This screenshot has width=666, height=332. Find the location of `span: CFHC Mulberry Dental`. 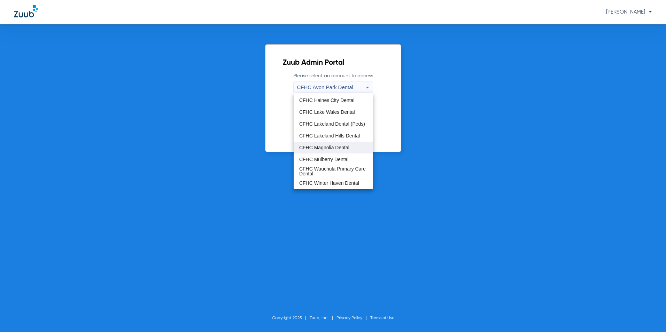

span: CFHC Mulberry Dental is located at coordinates (324, 159).